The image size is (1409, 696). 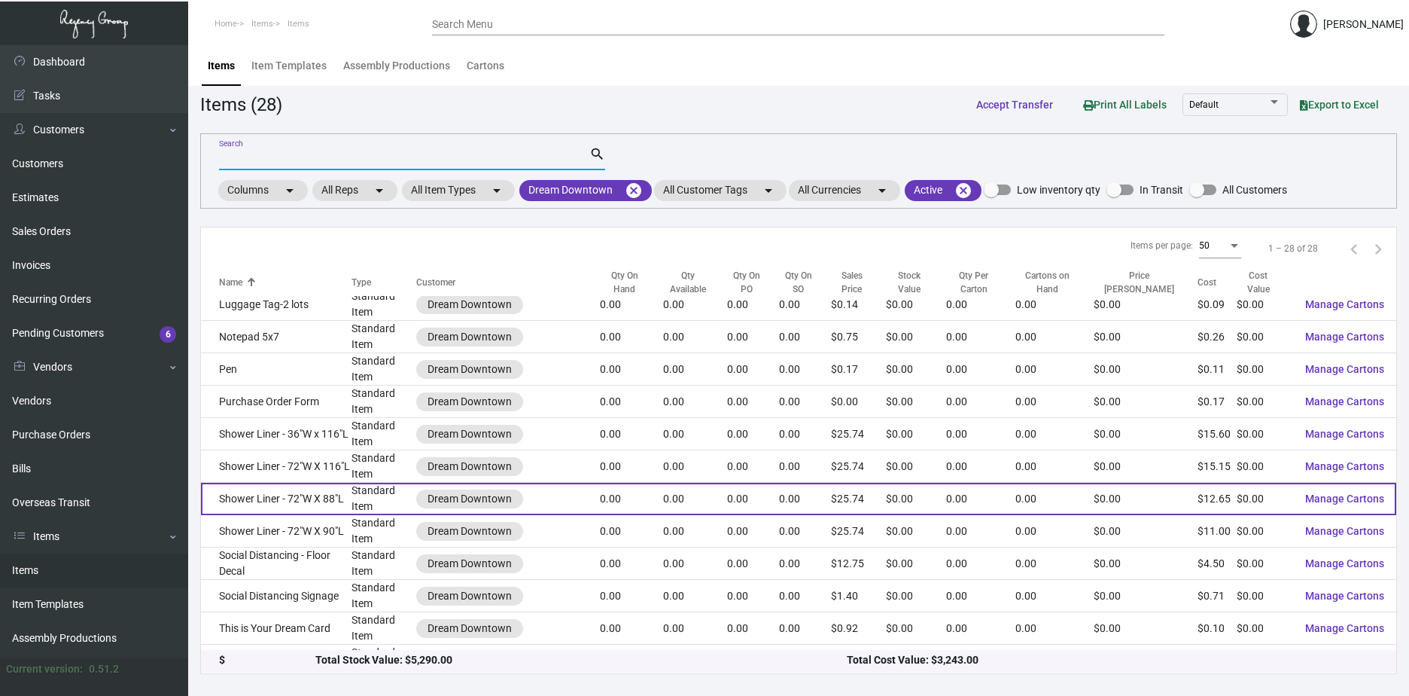 I want to click on div: Qty On SO, so click(x=798, y=283).